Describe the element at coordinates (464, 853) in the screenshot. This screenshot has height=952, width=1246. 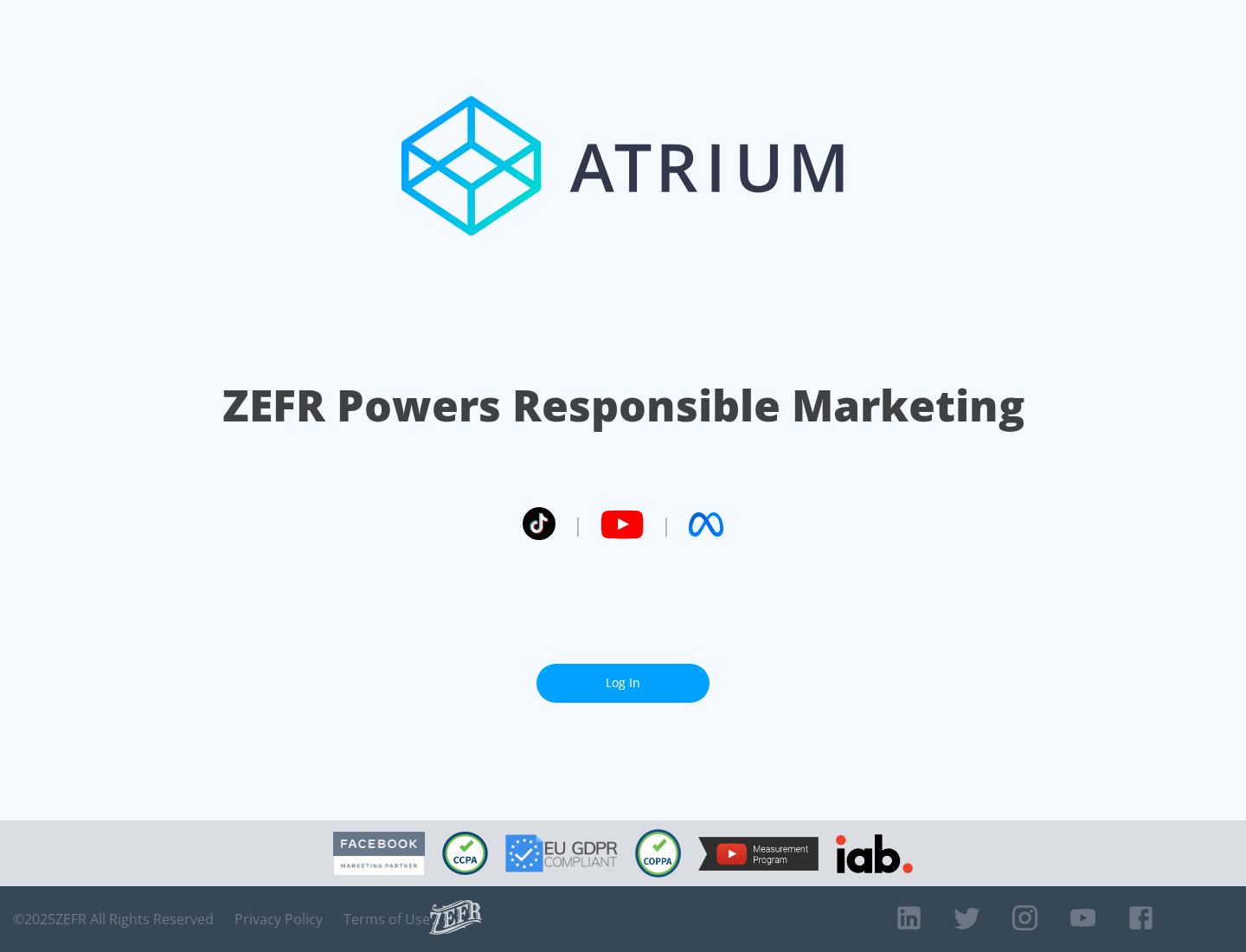
I see `img: CCPA Compliant` at that location.